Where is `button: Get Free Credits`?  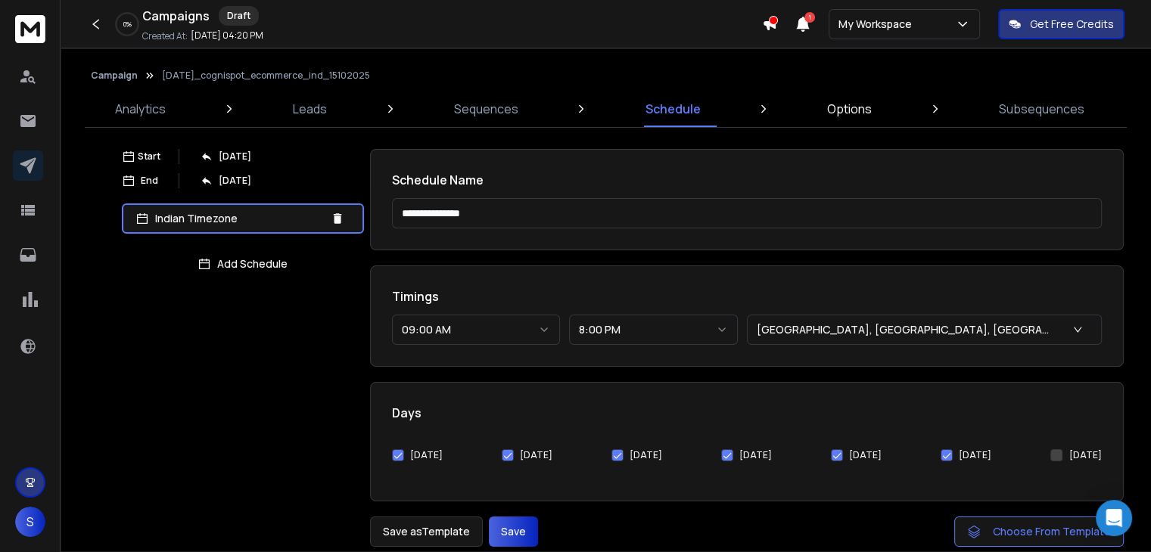 button: Get Free Credits is located at coordinates (1061, 24).